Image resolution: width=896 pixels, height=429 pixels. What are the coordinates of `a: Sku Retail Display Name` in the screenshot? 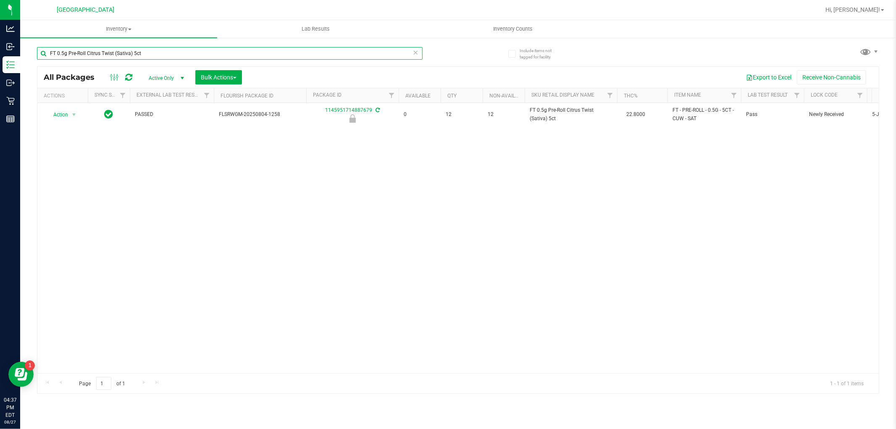 It's located at (563, 95).